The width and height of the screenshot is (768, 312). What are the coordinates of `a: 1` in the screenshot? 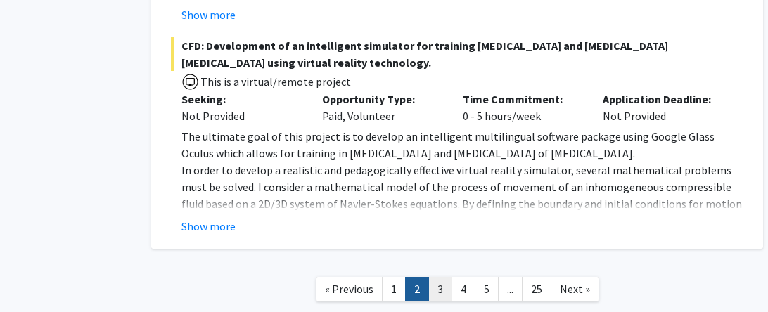 It's located at (394, 289).